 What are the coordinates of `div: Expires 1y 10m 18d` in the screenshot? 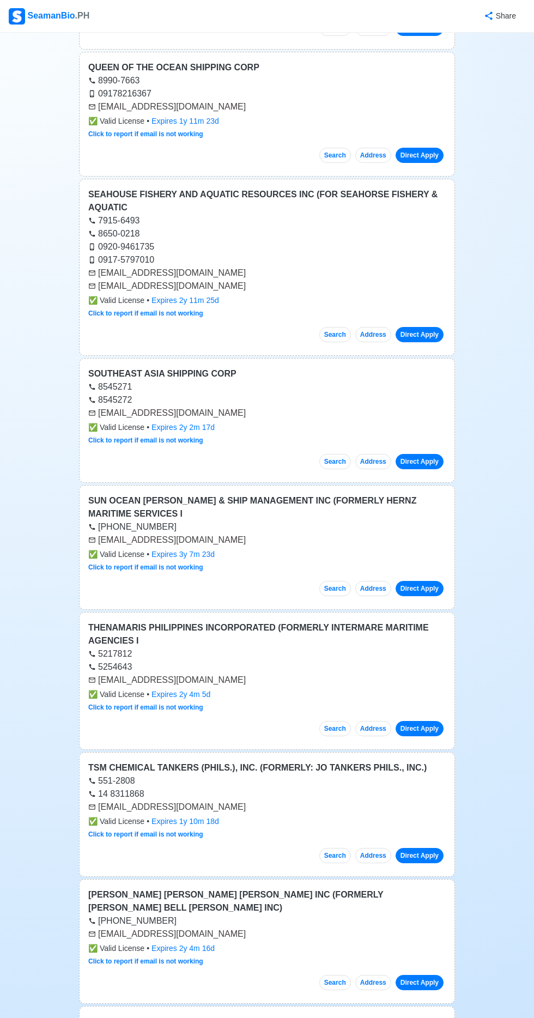 It's located at (185, 821).